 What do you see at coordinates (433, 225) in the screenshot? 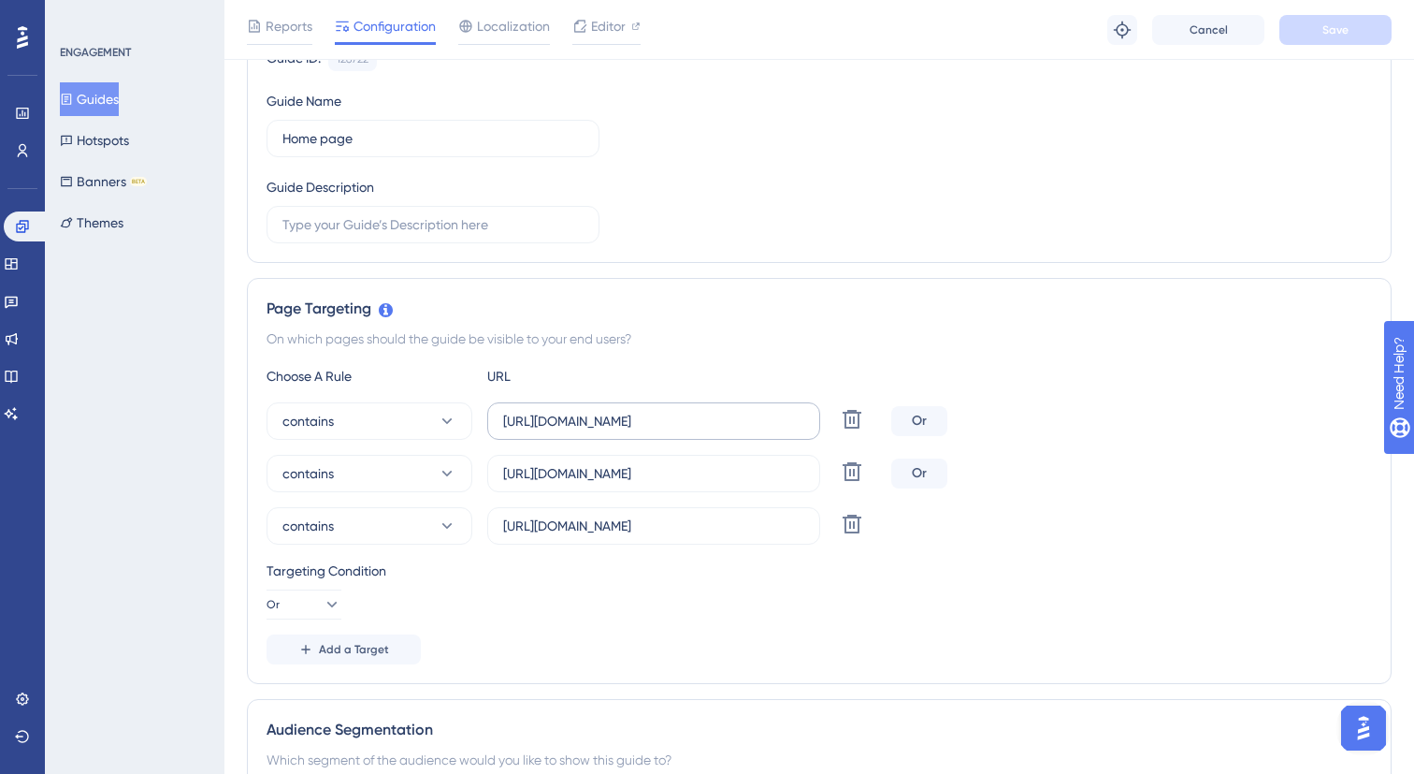
I see `input: Type your Guide’s Description here` at bounding box center [433, 225].